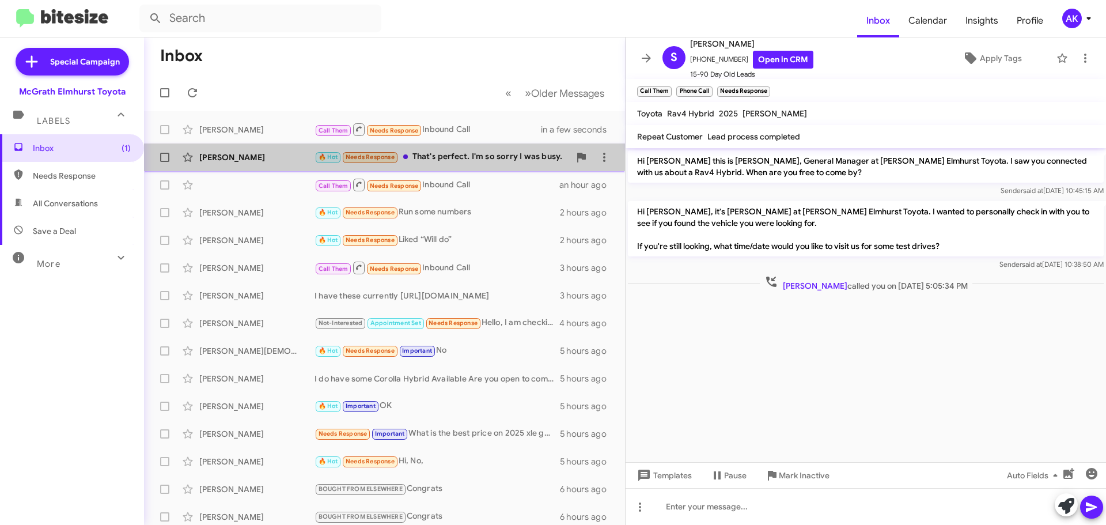 This screenshot has width=1106, height=525. I want to click on small: Needs Response, so click(744, 92).